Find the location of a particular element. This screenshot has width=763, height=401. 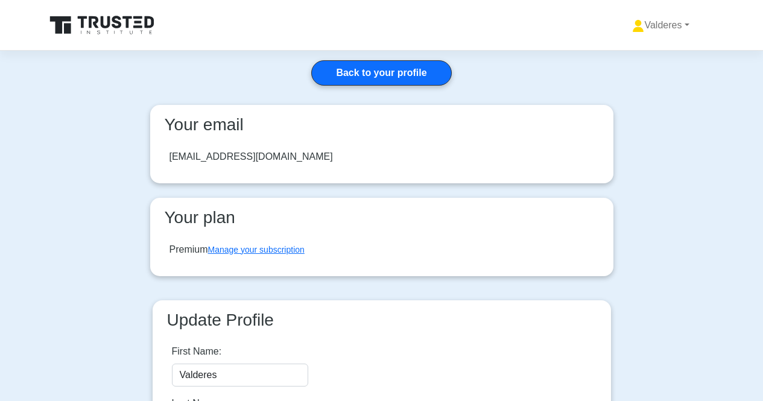

a: Manage your subscription is located at coordinates (256, 250).